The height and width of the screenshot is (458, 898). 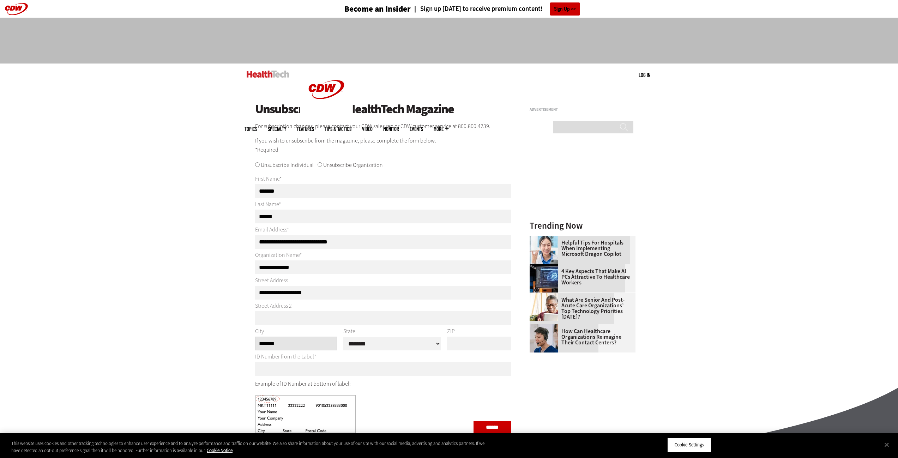 What do you see at coordinates (272, 229) in the screenshot?
I see `label: Email Address` at bounding box center [272, 229].